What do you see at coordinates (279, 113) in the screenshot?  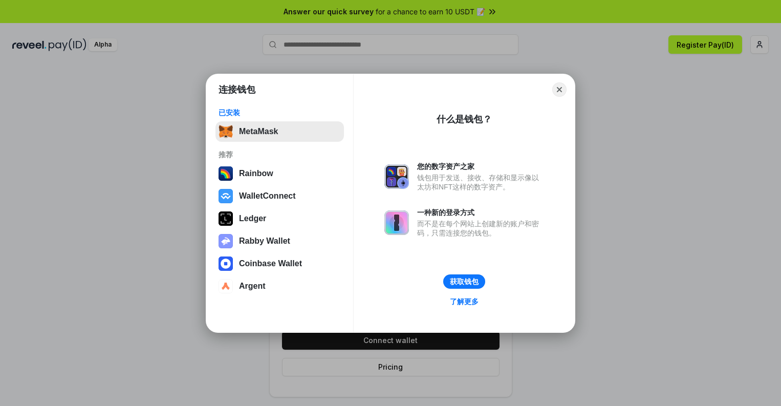 I see `div: 已安装` at bounding box center [279, 113].